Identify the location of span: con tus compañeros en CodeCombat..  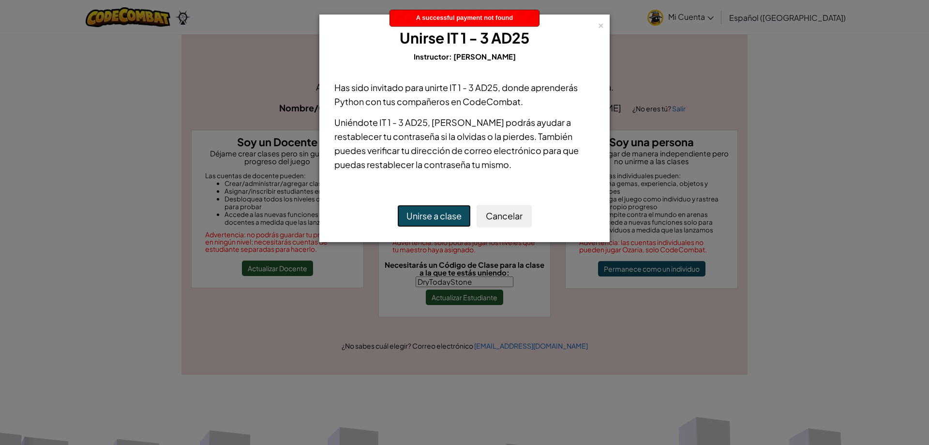
(443, 101).